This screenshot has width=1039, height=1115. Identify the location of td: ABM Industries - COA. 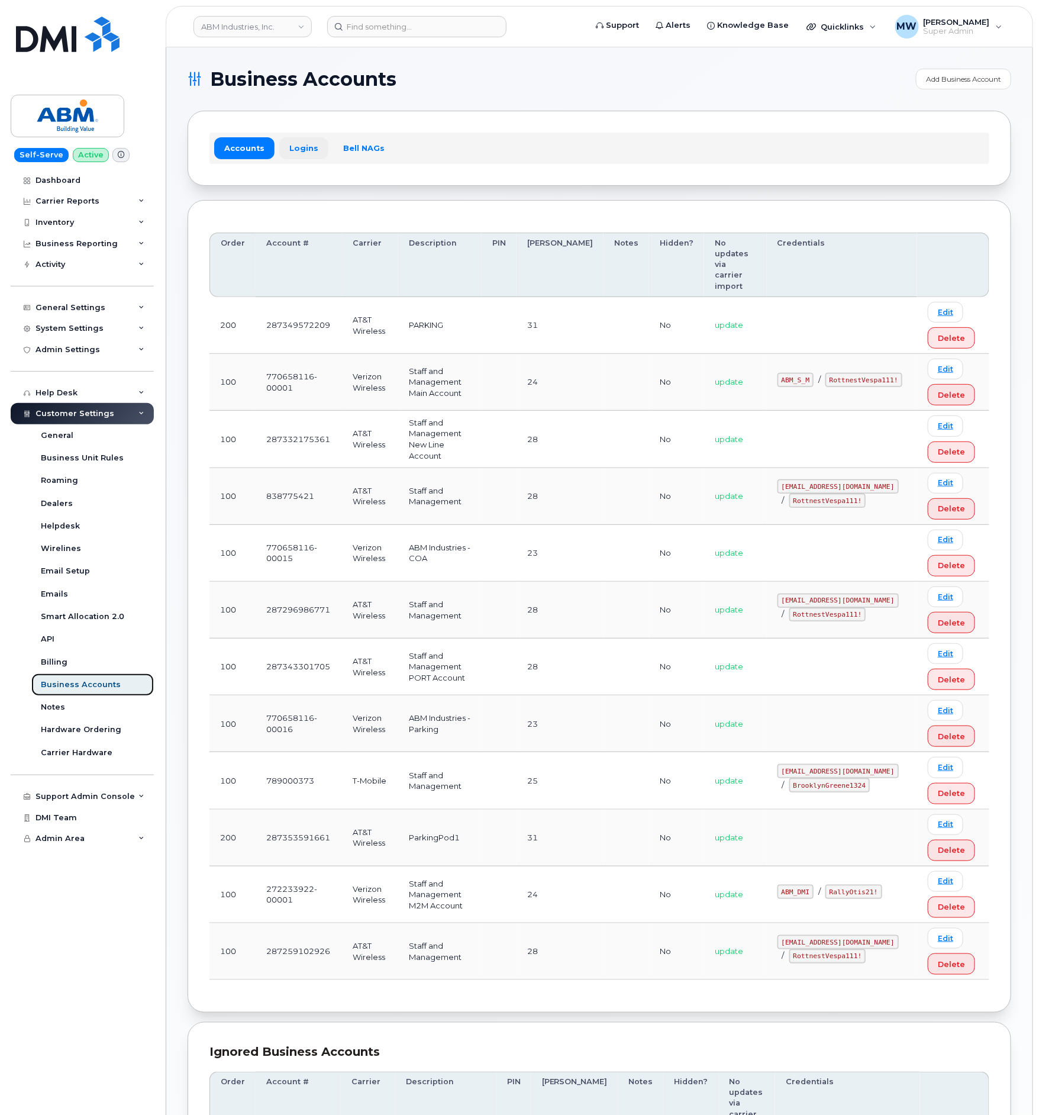
(440, 553).